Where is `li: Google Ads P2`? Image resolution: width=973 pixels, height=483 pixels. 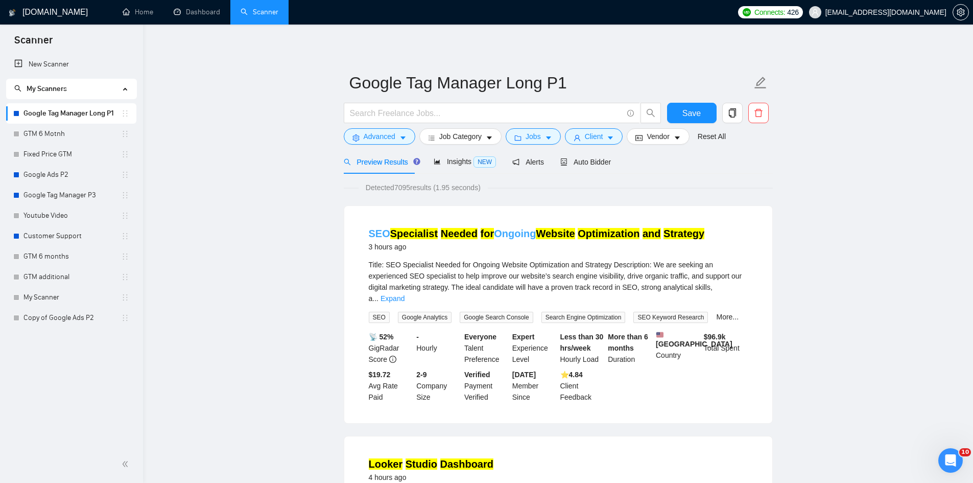
li: Google Ads P2 is located at coordinates (71, 175).